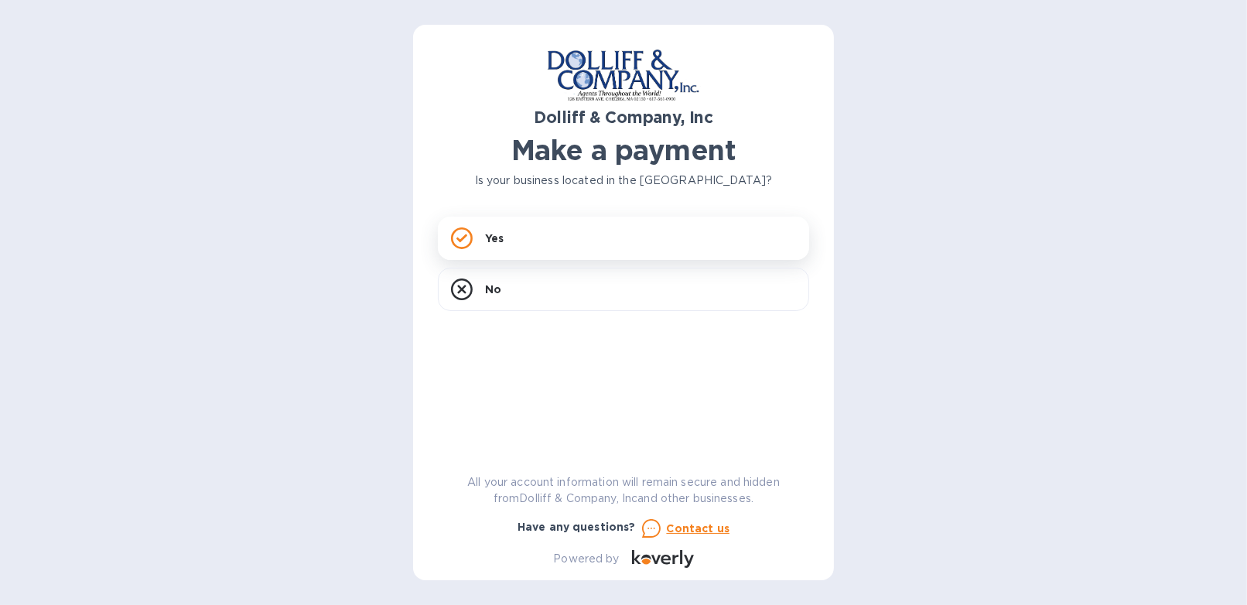 This screenshot has width=1247, height=605. I want to click on p: All your account information will remain secure and hidden from Dolliff & Company, Inc and other ..., so click(624, 490).